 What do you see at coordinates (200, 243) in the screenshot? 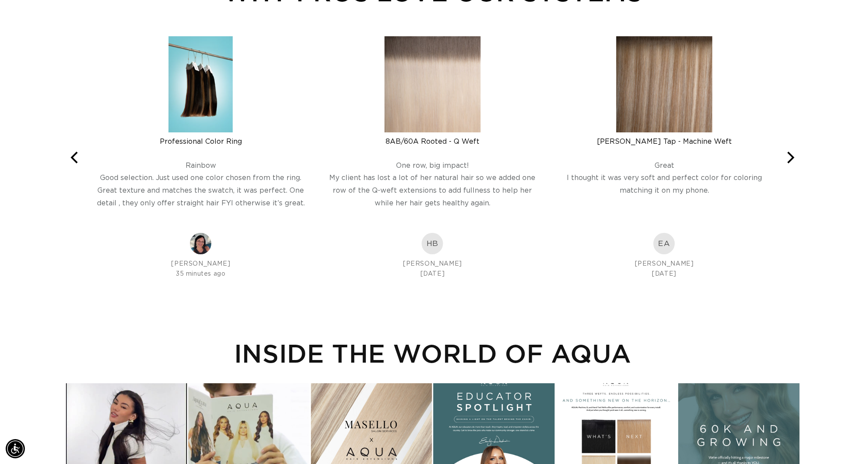
I see `img: Kathleen C. Profile Picture` at bounding box center [200, 243].